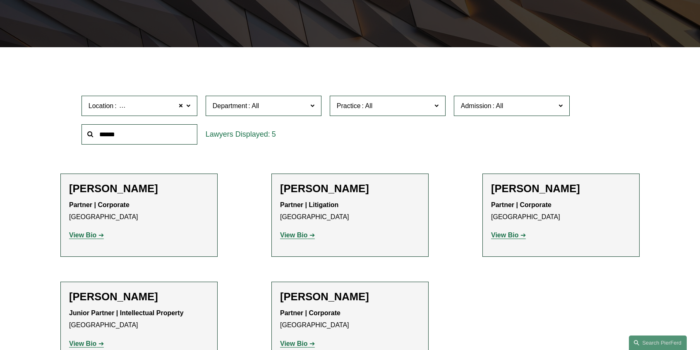 This screenshot has width=700, height=350. What do you see at coordinates (309, 204) in the screenshot?
I see `strong: Partner | Litigation` at bounding box center [309, 204].